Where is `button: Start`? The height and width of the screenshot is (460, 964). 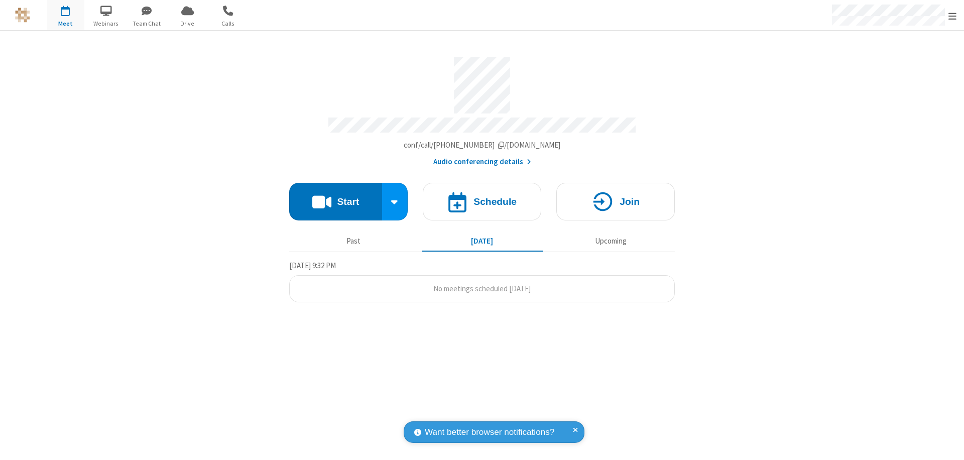
button: Start is located at coordinates (335, 201).